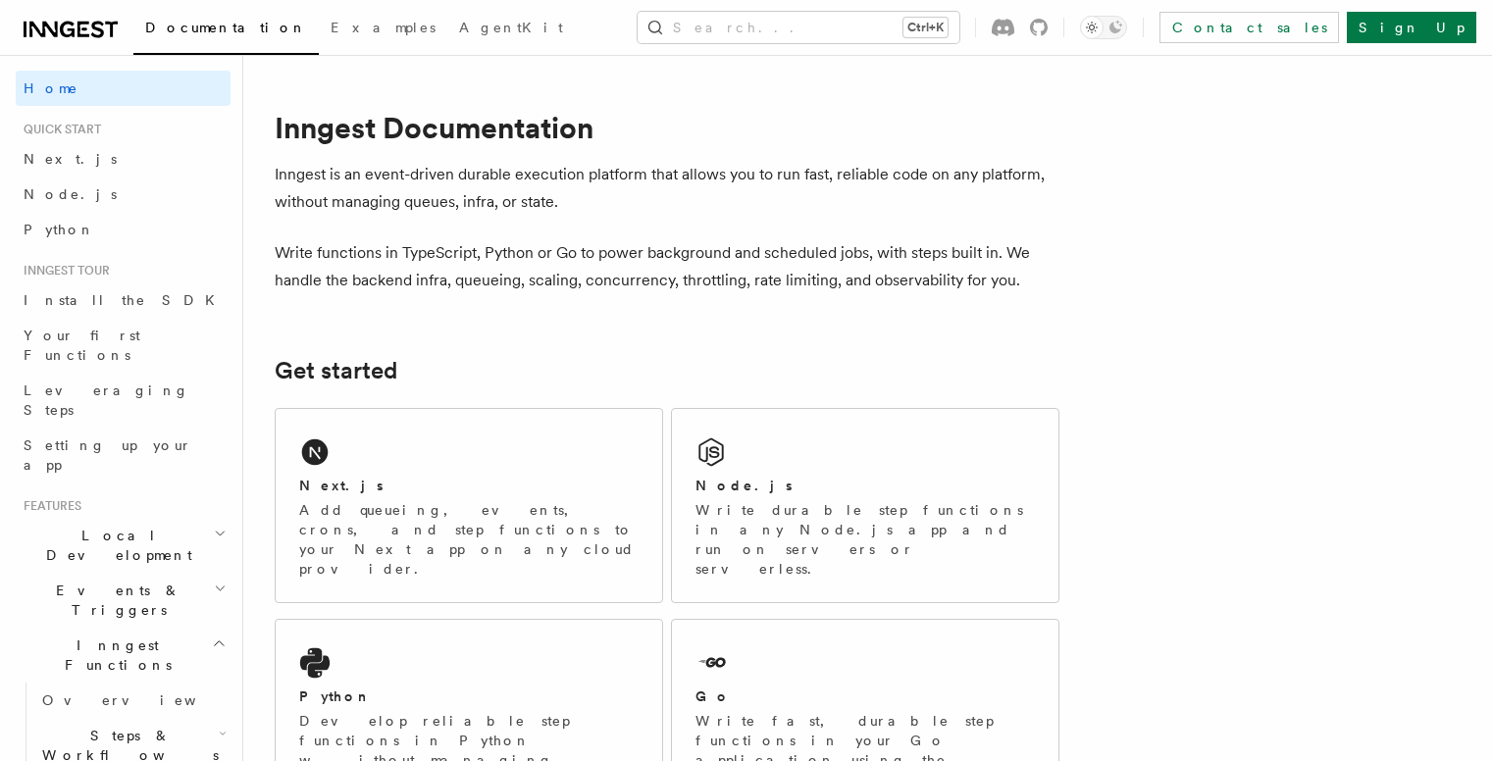  Describe the element at coordinates (108, 455) in the screenshot. I see `span: Setting up your app` at that location.